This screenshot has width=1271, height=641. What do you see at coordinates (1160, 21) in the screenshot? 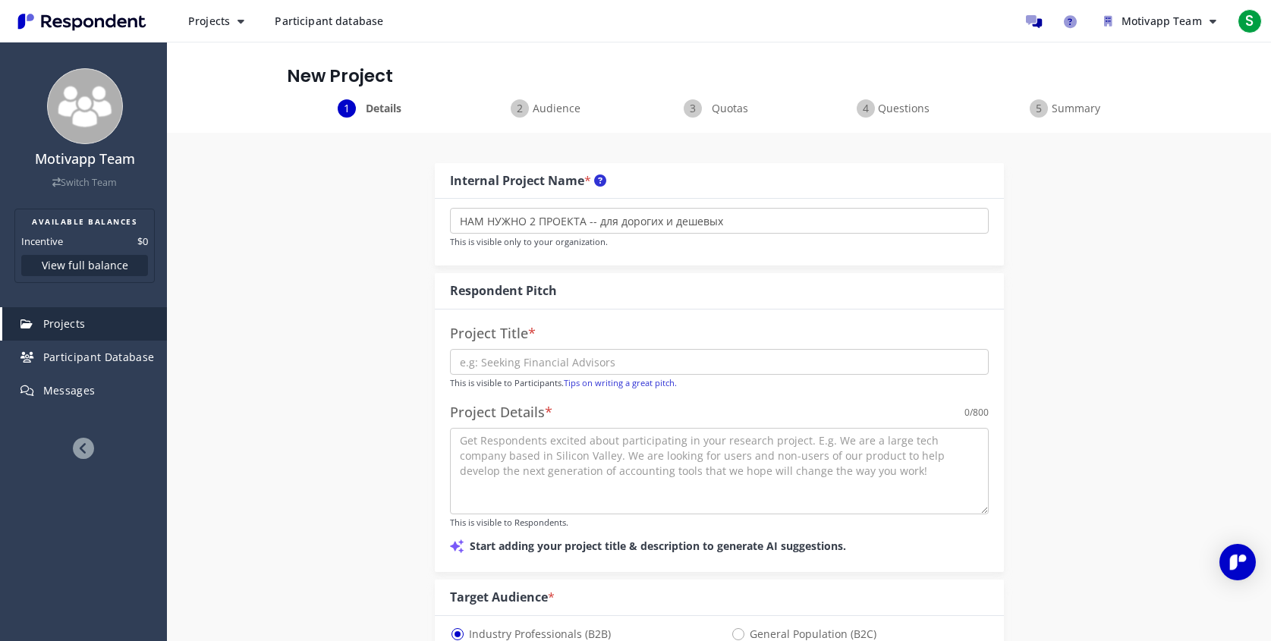
I see `button: Motivapp Team` at bounding box center [1160, 21].